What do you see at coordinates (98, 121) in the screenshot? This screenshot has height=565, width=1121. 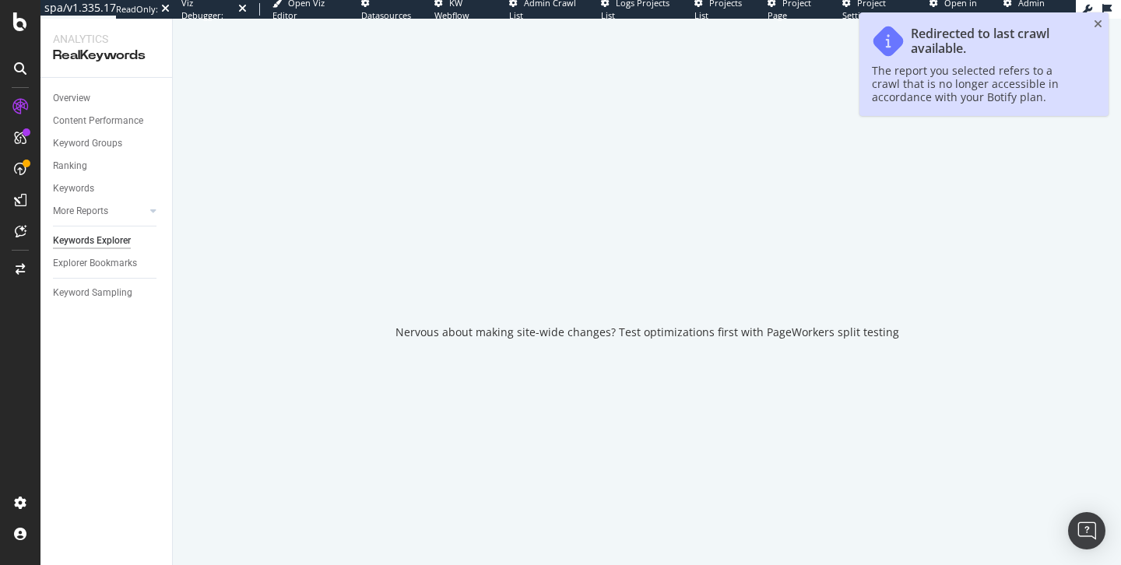 I see `div: Content Performance` at bounding box center [98, 121].